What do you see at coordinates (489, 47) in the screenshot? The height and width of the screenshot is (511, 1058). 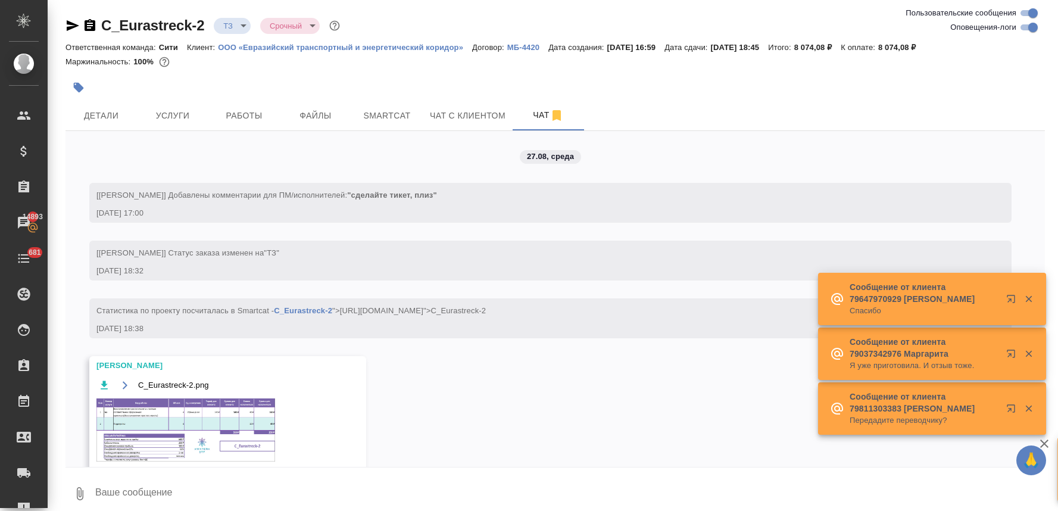 I see `p: Договор:` at bounding box center [489, 47].